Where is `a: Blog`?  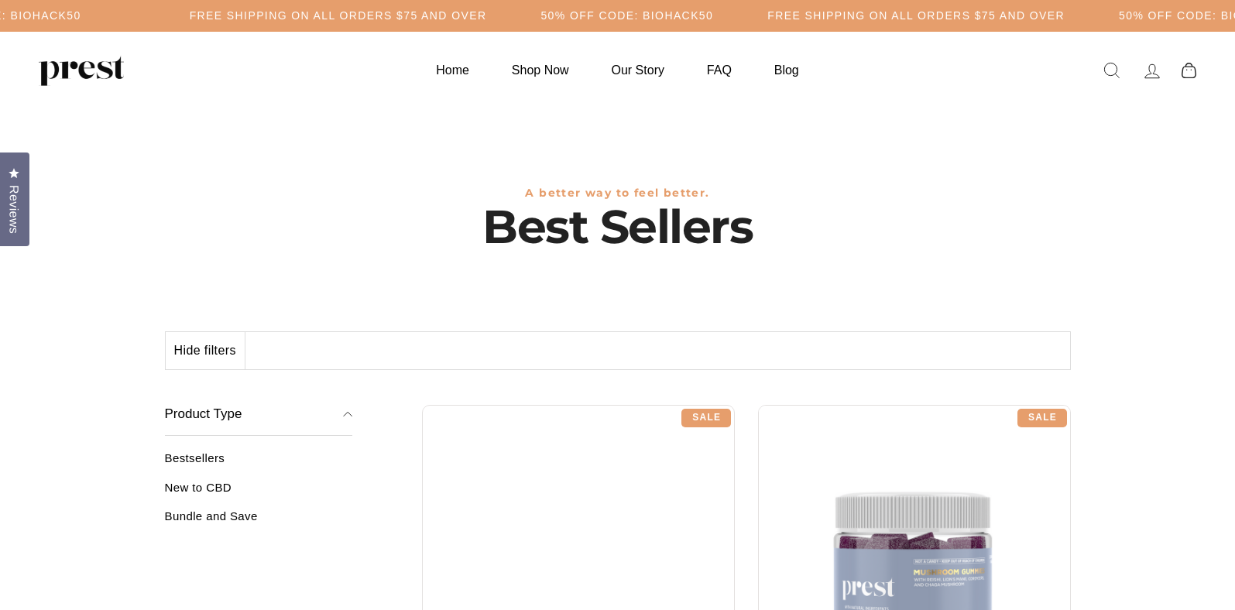
a: Blog is located at coordinates (786, 70).